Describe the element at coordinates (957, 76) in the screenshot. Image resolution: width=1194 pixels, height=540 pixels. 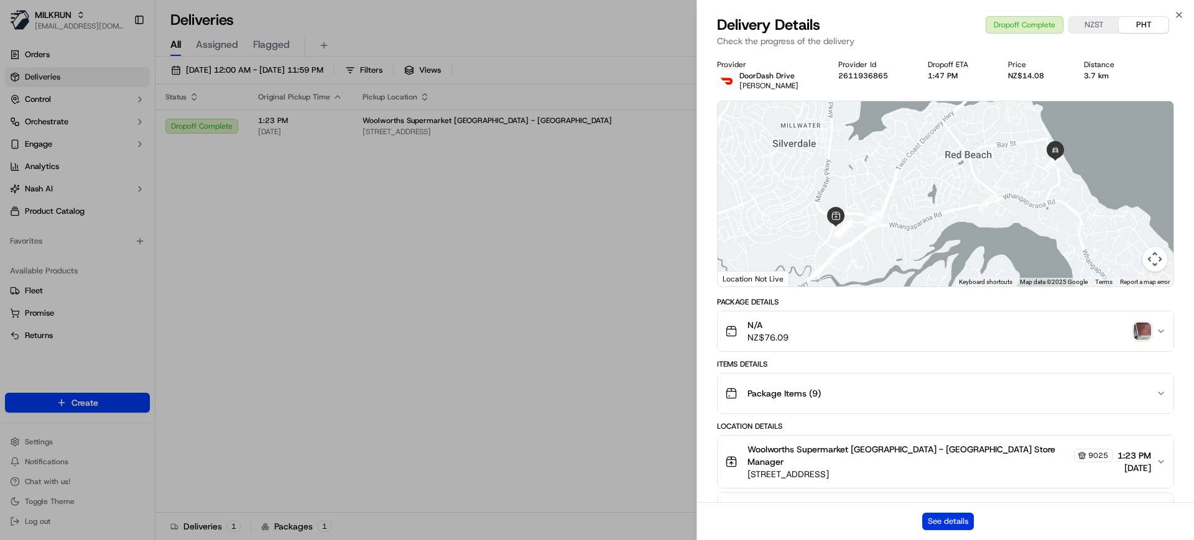
I see `div: 1:47 PM` at that location.